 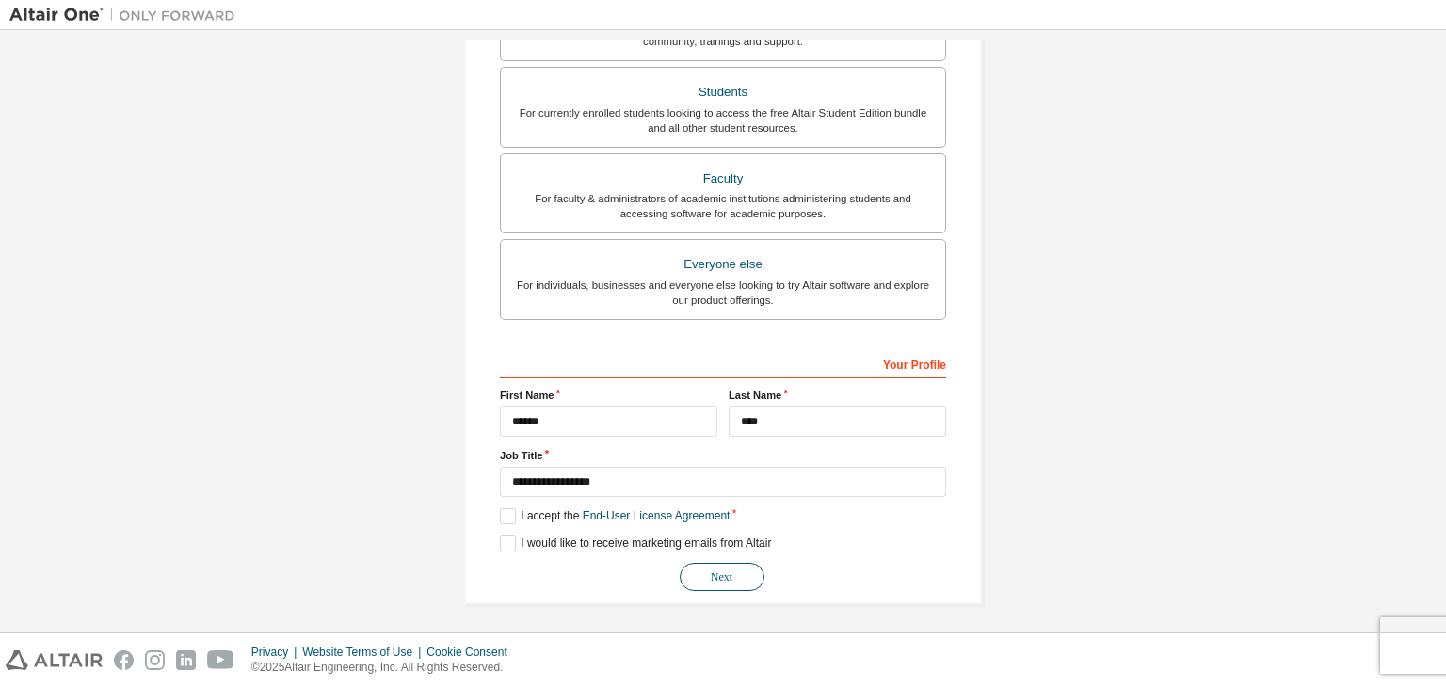 I want to click on label: I would like to receive marketing emails from Altair, so click(x=635, y=543).